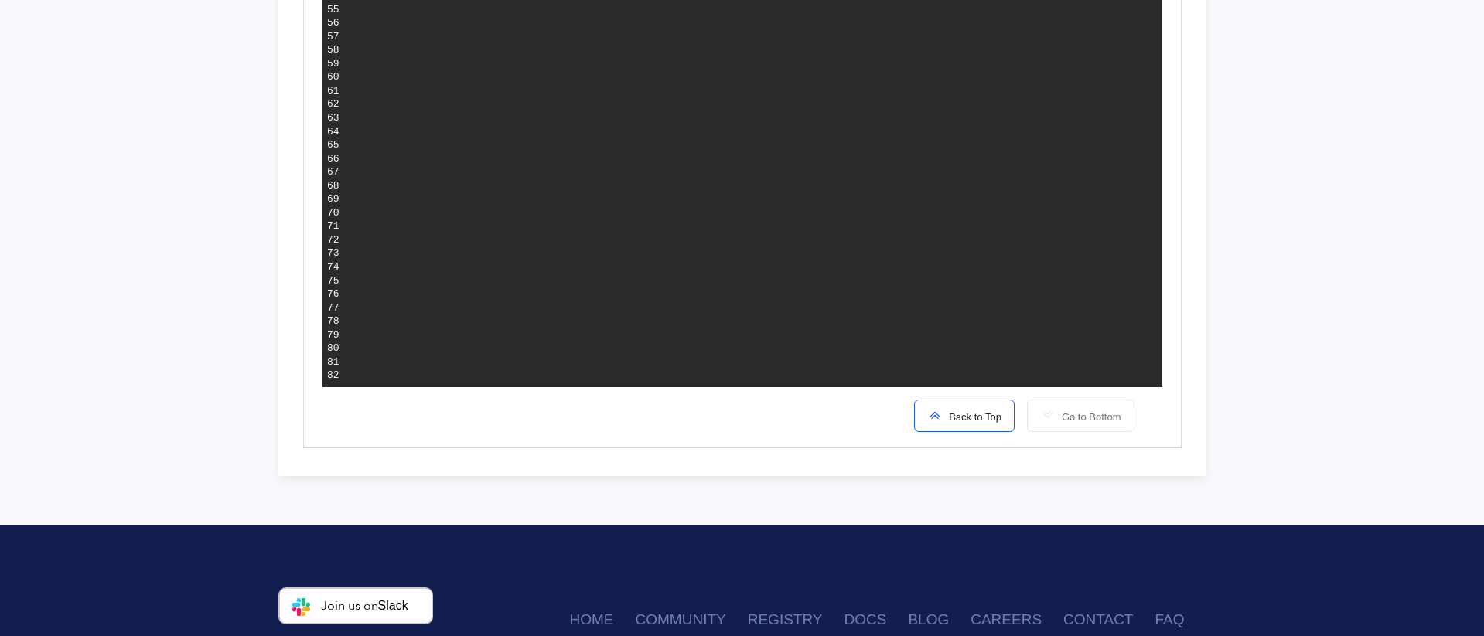  I want to click on button: Back to Top, so click(964, 416).